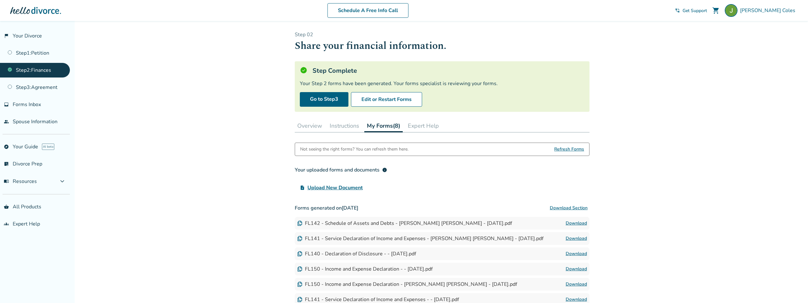 Image resolution: width=808 pixels, height=303 pixels. What do you see at coordinates (569, 149) in the screenshot?
I see `span: Refresh Forms` at bounding box center [569, 149].